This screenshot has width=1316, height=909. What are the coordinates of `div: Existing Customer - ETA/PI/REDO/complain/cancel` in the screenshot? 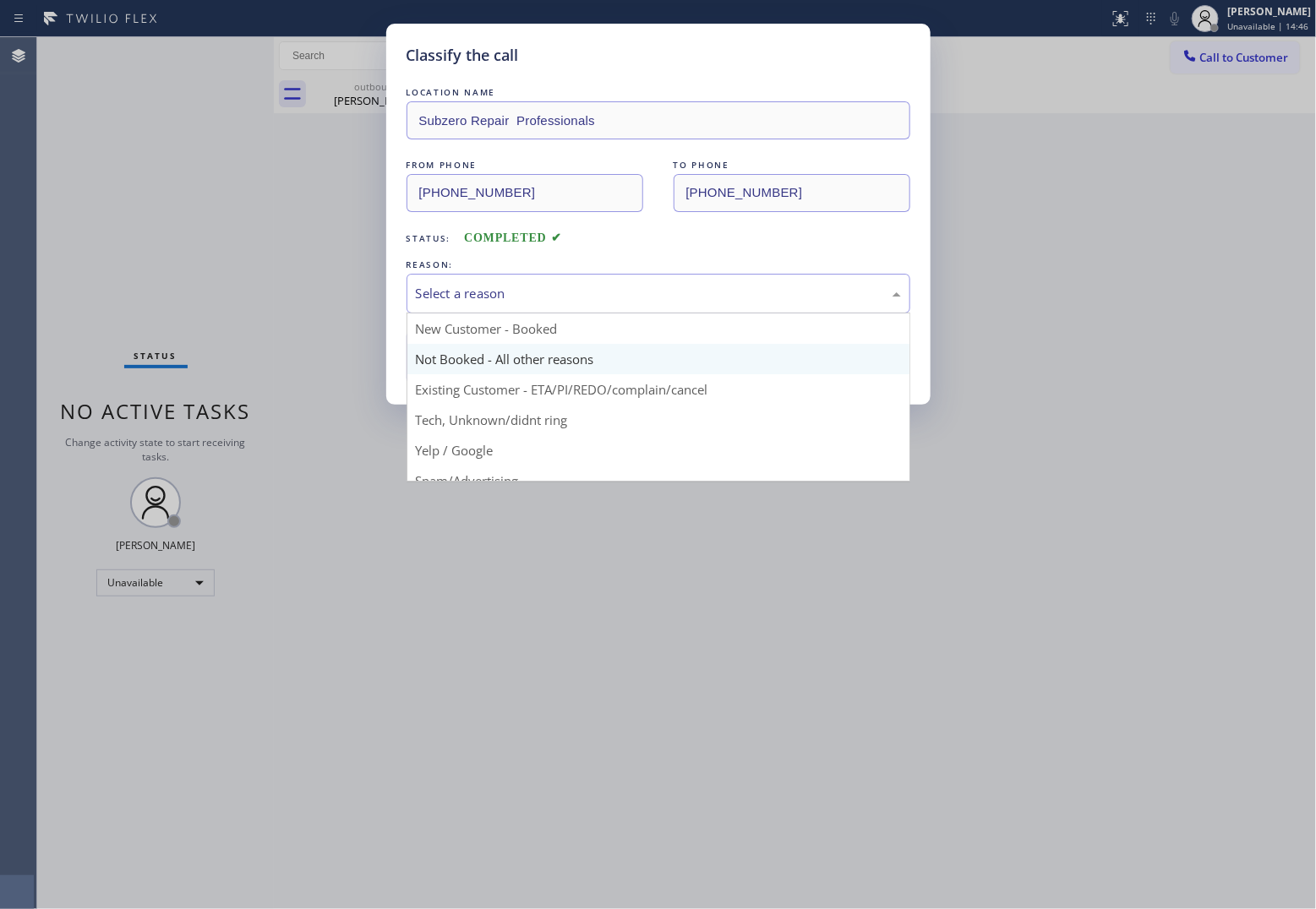 It's located at (659, 390).